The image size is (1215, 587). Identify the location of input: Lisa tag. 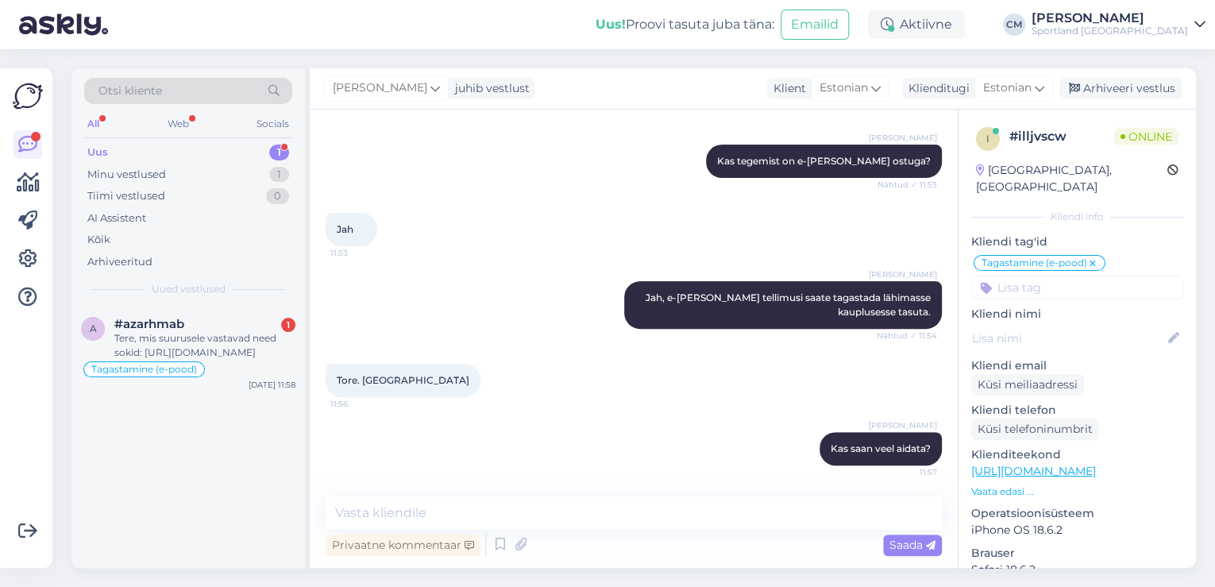
(1077, 287).